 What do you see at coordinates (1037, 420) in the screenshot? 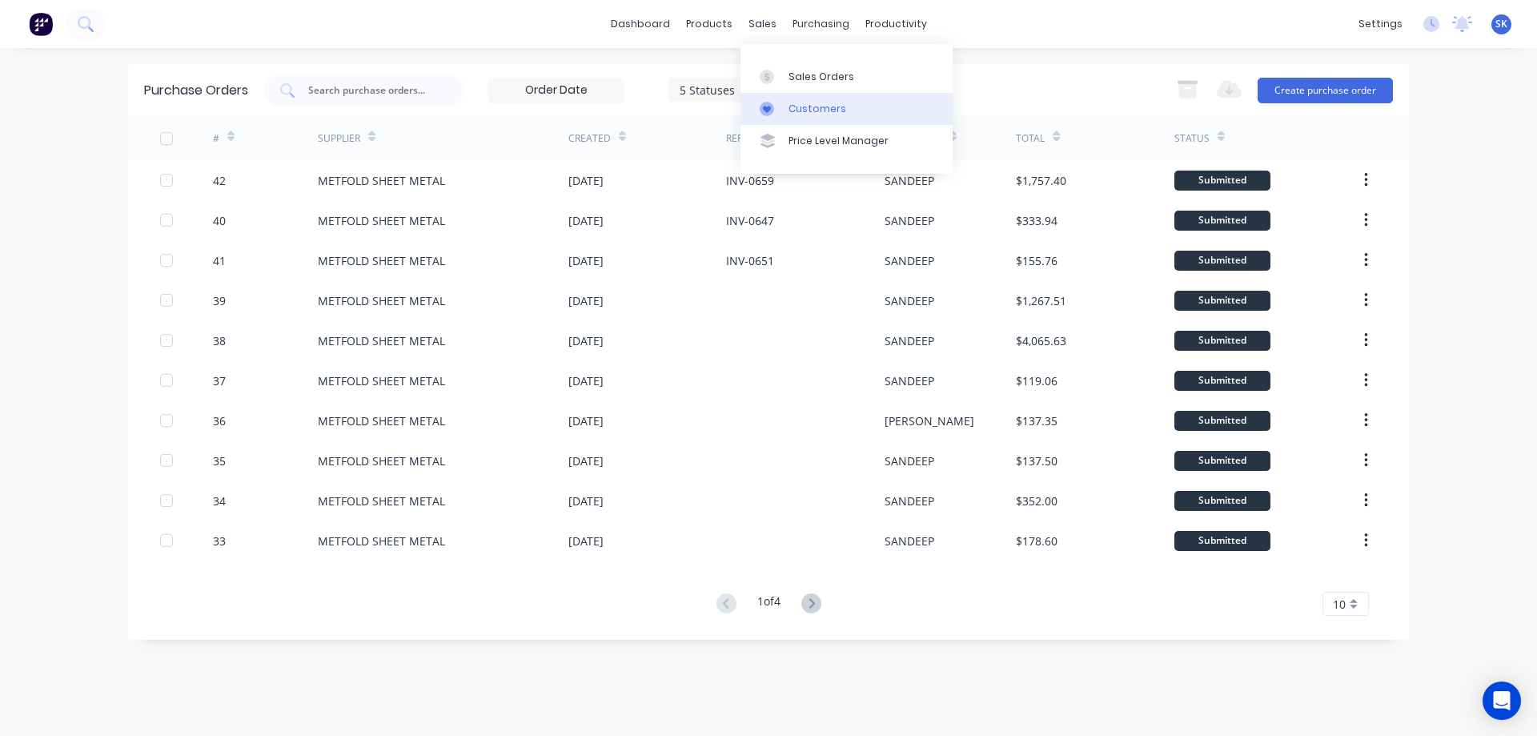
I see `div: $137.35` at bounding box center [1037, 420].